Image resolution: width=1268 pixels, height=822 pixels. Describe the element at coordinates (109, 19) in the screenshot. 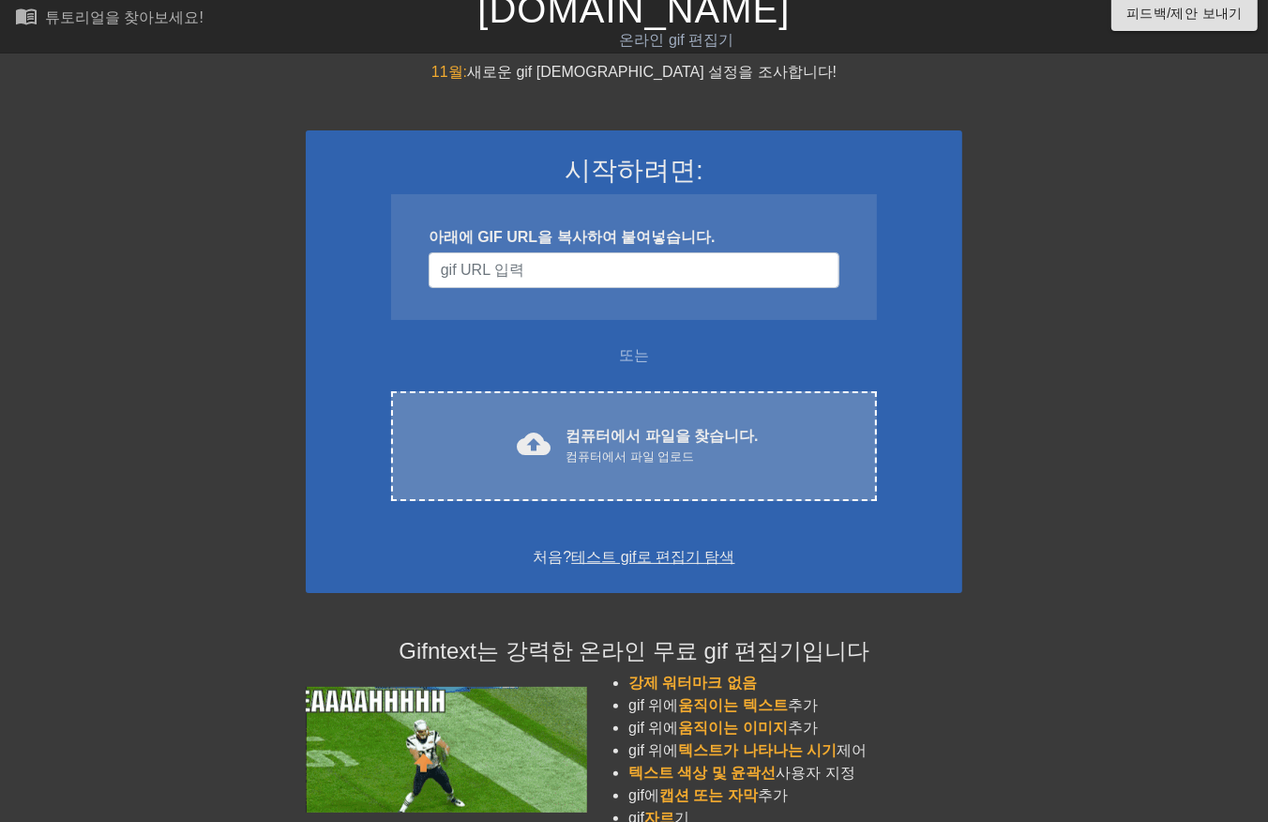

I see `a: 튜토리얼을 찾아보세요!` at that location.